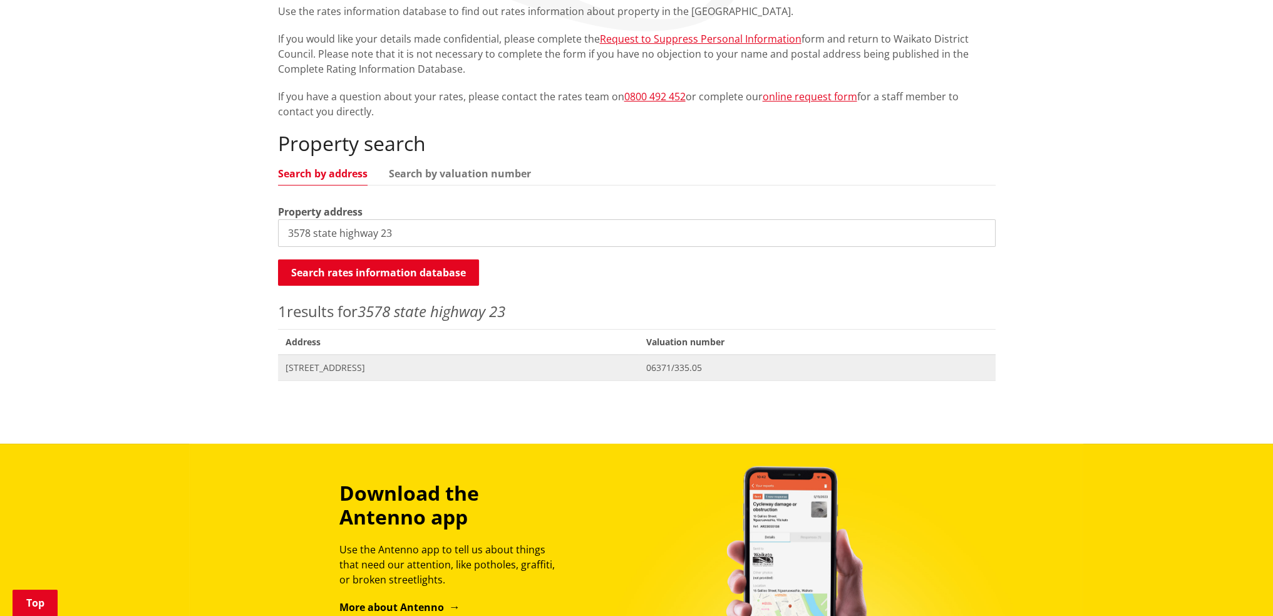 The width and height of the screenshot is (1273, 616). Describe the element at coordinates (400, 607) in the screenshot. I see `a: More about Antenno` at that location.